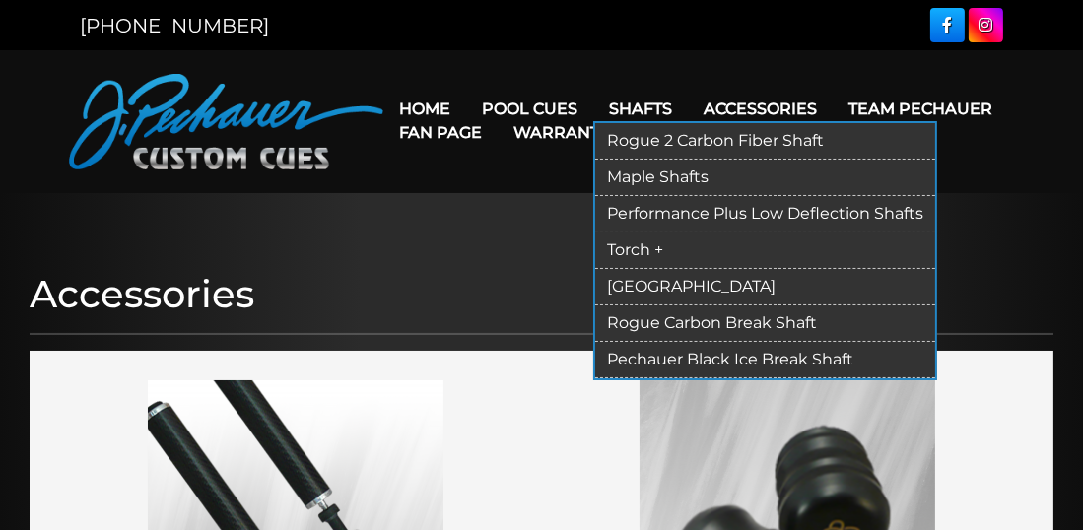 The image size is (1083, 530). What do you see at coordinates (765, 360) in the screenshot?
I see `a: Pechauer Black Ice Break Shaft` at bounding box center [765, 360].